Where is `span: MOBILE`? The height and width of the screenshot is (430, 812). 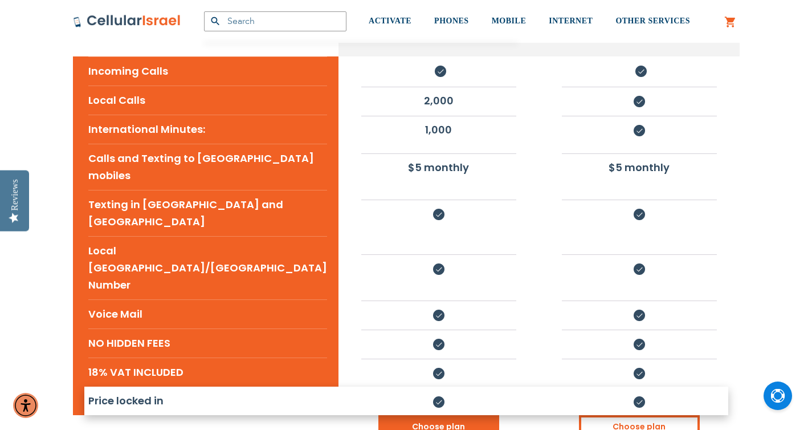 span: MOBILE is located at coordinates (509, 21).